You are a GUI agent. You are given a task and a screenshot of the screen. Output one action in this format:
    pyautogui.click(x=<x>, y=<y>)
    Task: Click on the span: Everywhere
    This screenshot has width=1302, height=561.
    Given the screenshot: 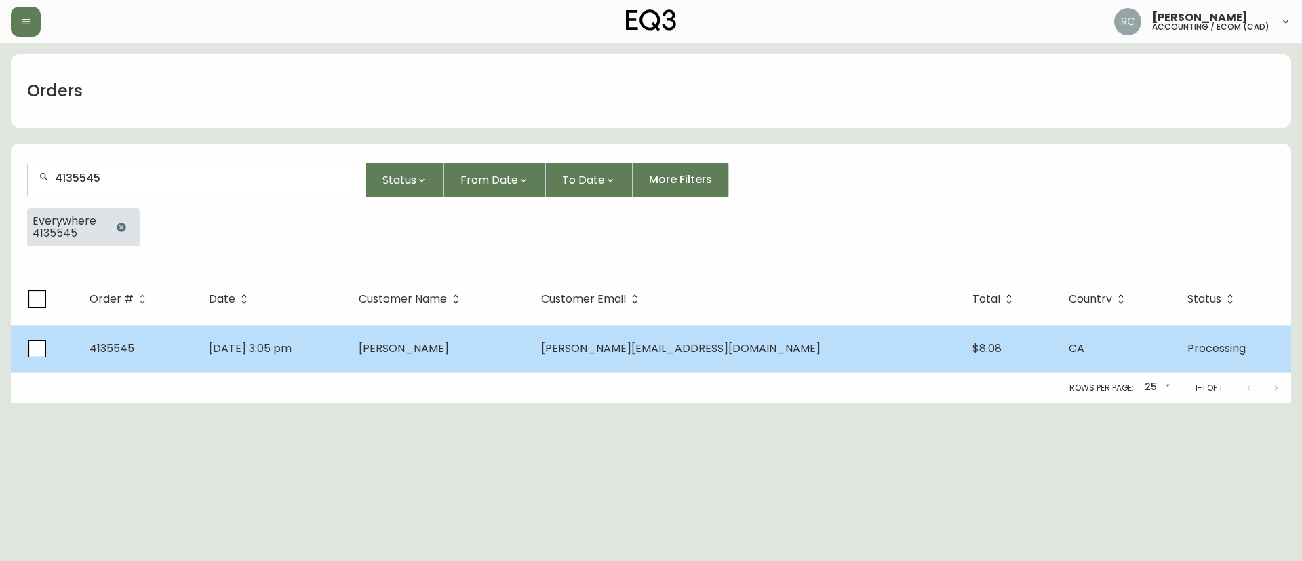 What is the action you would take?
    pyautogui.click(x=64, y=221)
    